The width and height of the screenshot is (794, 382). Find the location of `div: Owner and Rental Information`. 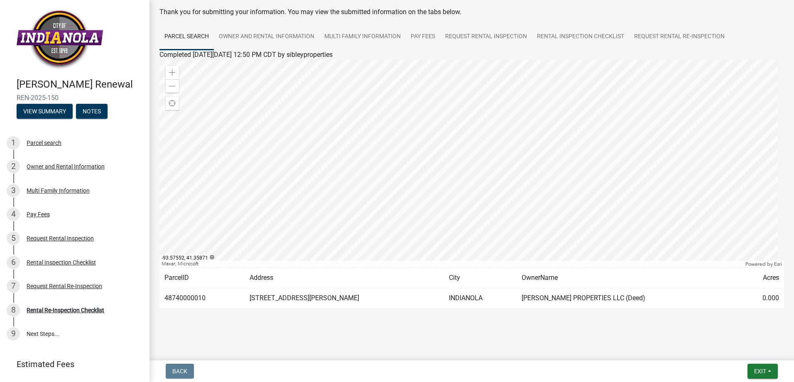

div: Owner and Rental Information is located at coordinates (66, 166).